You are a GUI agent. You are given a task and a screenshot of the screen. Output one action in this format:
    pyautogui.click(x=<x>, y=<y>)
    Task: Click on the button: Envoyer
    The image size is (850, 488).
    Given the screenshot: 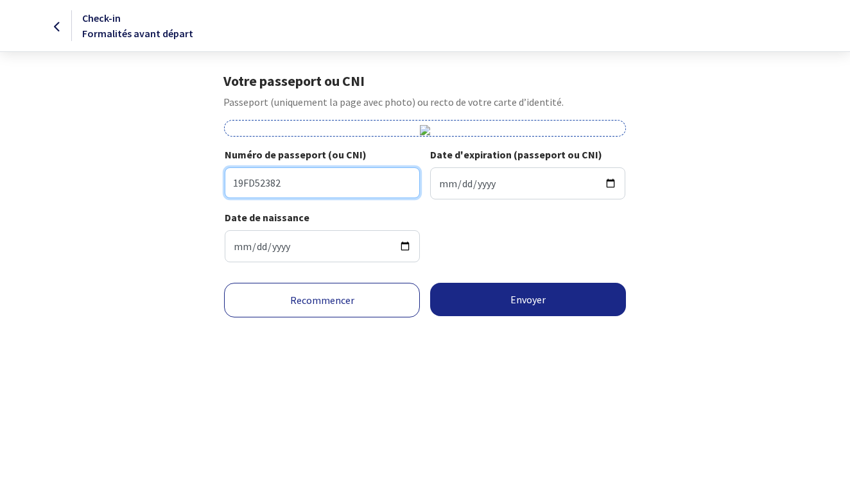 What is the action you would take?
    pyautogui.click(x=528, y=300)
    